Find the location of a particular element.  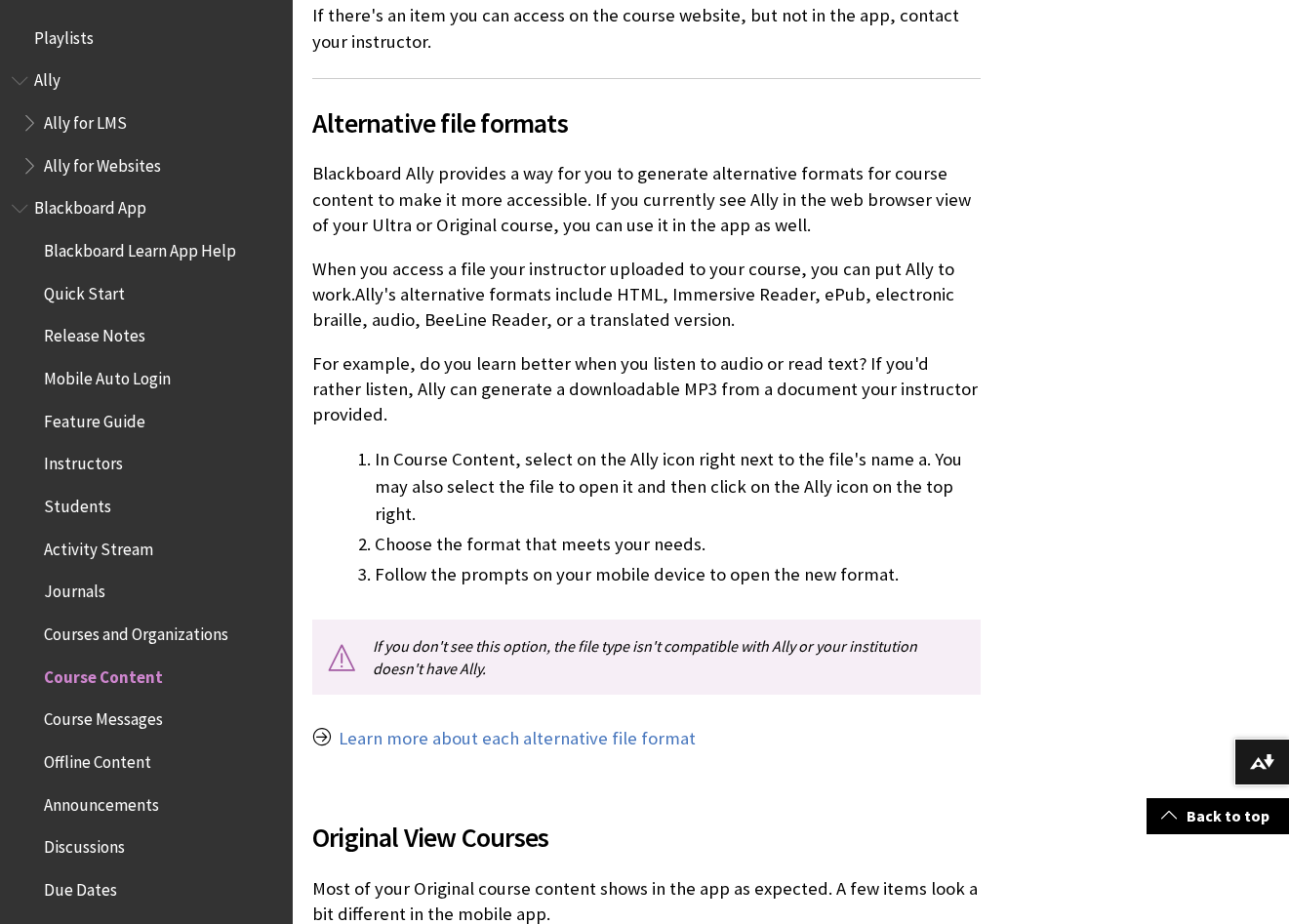

span: Students is located at coordinates (77, 502).